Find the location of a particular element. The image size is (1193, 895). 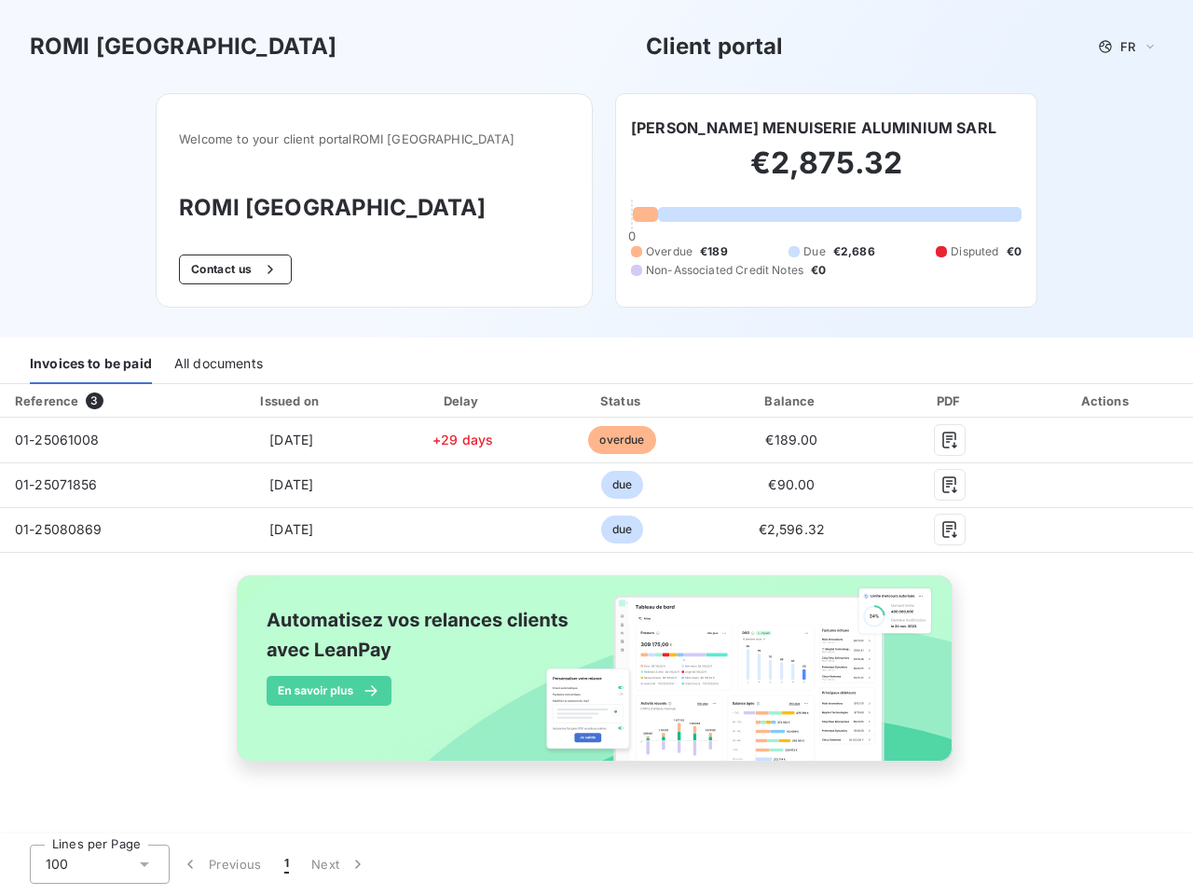

span: Non-Associated Credit Notes is located at coordinates (724, 270).